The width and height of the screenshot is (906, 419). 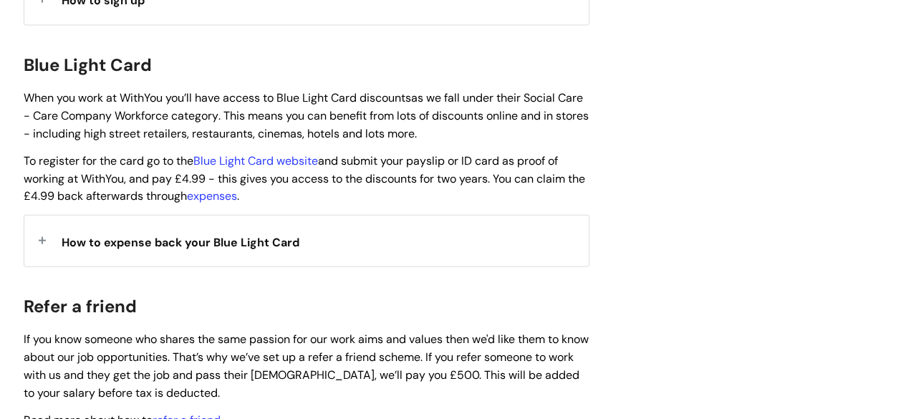 What do you see at coordinates (303, 107) in the screenshot?
I see `span: as we fall under their Social Care - Care Company Workforce category` at bounding box center [303, 107].